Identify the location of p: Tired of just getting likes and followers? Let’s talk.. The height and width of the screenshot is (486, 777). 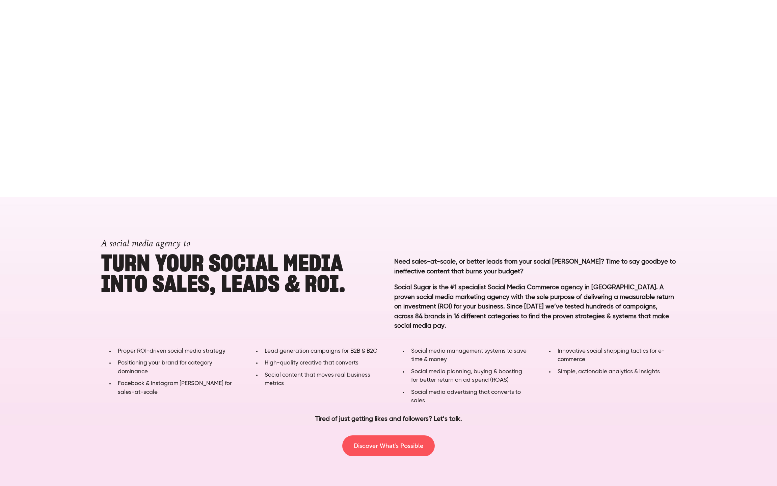
(389, 419).